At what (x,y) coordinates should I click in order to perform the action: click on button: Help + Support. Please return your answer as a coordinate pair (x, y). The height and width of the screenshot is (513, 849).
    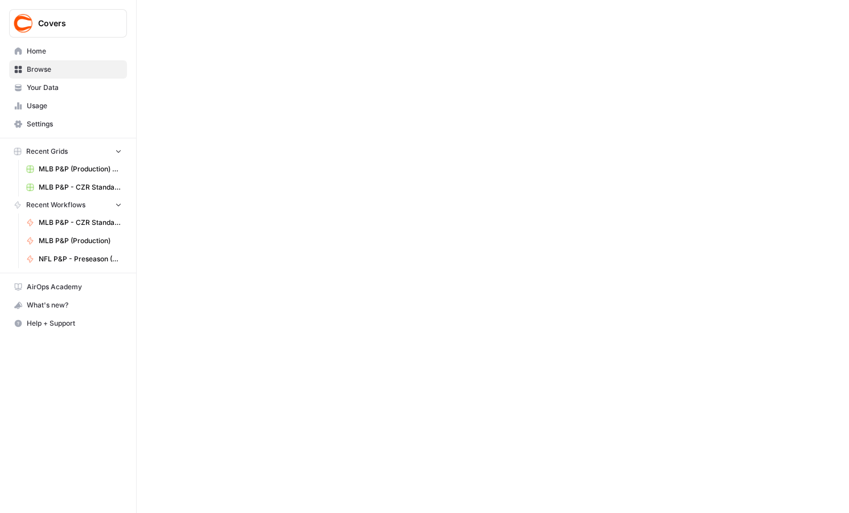
    Looking at the image, I should click on (68, 324).